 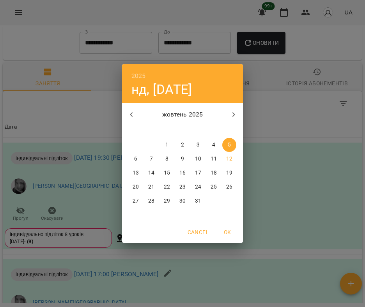 I want to click on p: 4, so click(x=214, y=145).